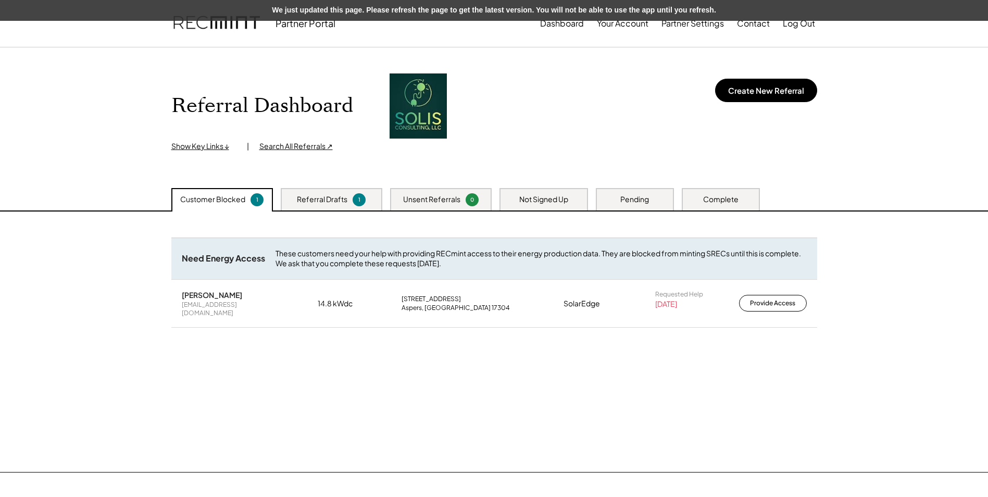 This screenshot has width=988, height=497. I want to click on div: Search All Referrals ↗, so click(296, 146).